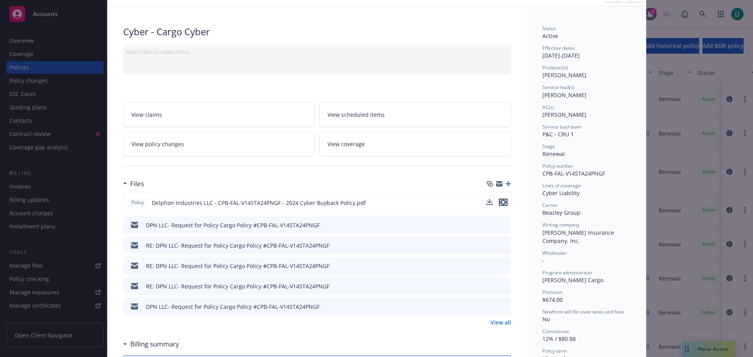 The image size is (753, 357). I want to click on span: Producer(s), so click(555, 67).